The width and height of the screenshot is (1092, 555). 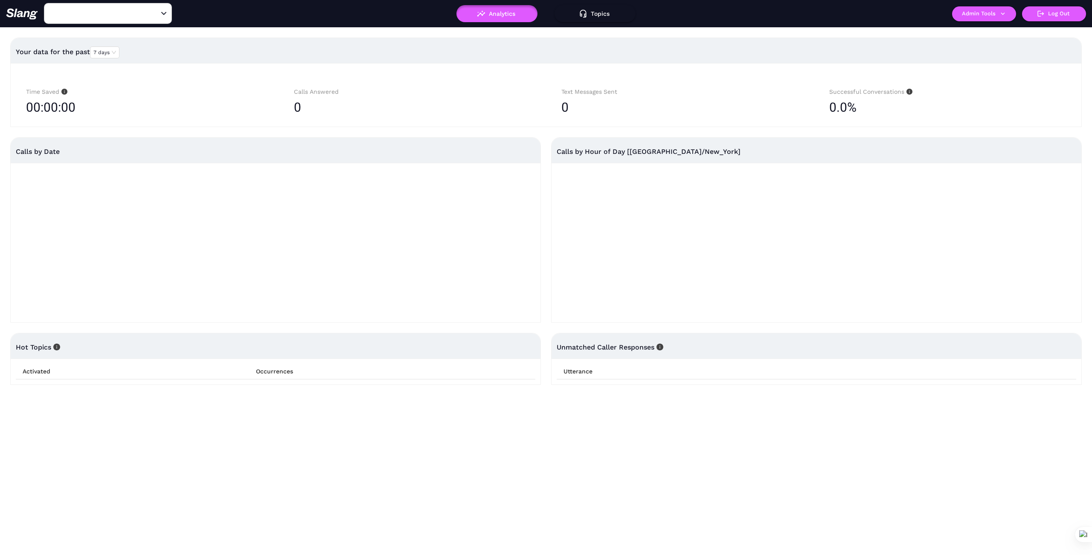 What do you see at coordinates (595, 14) in the screenshot?
I see `a: Topics` at bounding box center [595, 14].